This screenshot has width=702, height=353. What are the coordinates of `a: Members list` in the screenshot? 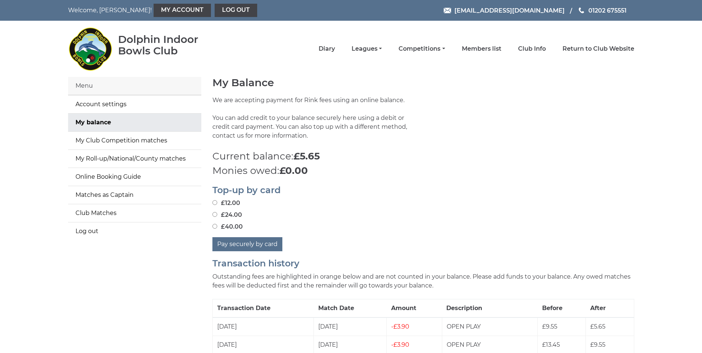 It's located at (481, 49).